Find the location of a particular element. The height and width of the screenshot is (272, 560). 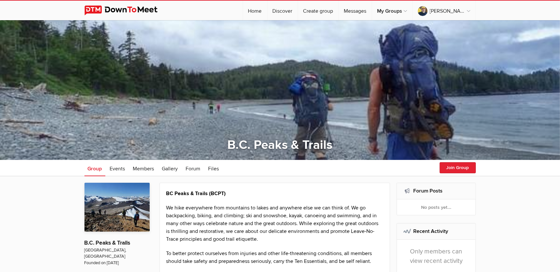

span: Members is located at coordinates (143, 169).